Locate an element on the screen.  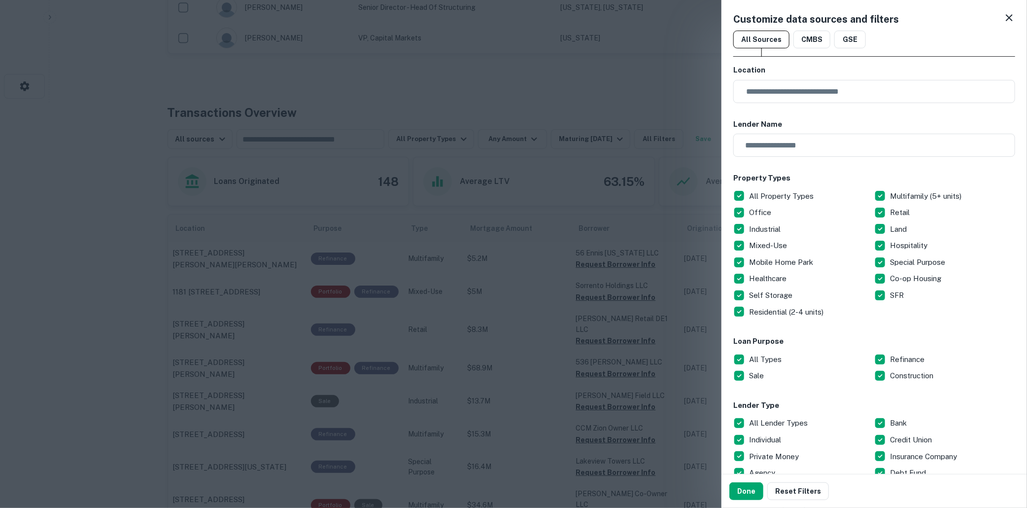
p: Office is located at coordinates (761, 212).